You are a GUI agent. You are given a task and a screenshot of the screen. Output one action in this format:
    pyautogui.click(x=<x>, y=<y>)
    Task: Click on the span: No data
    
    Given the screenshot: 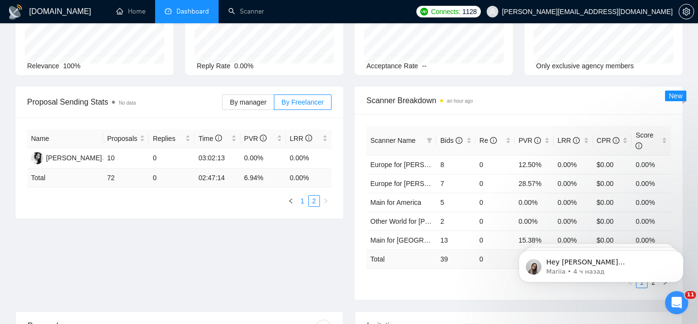 What is the action you would take?
    pyautogui.click(x=127, y=103)
    